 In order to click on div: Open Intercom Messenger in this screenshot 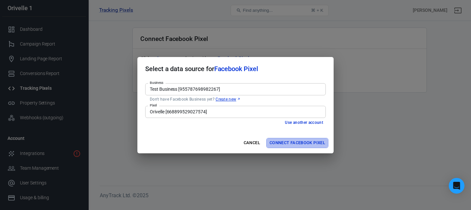, I will do `click(457, 185)`.